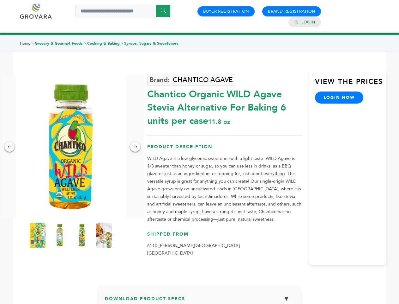 The image size is (399, 304). Describe the element at coordinates (191, 80) in the screenshot. I see `a: CHANTICO AGAVE` at that location.